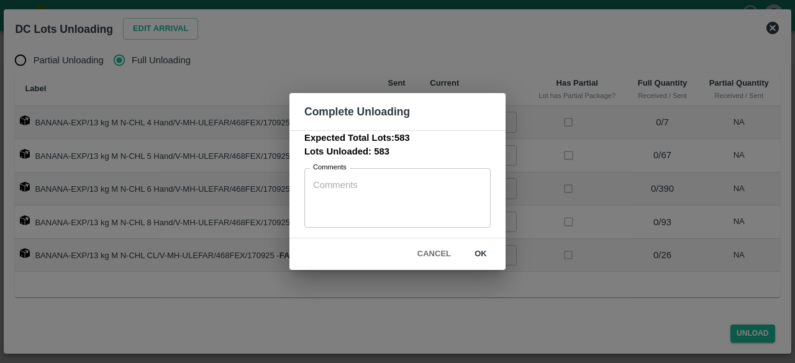 The height and width of the screenshot is (363, 795). Describe the element at coordinates (330, 168) in the screenshot. I see `label: Comments` at that location.